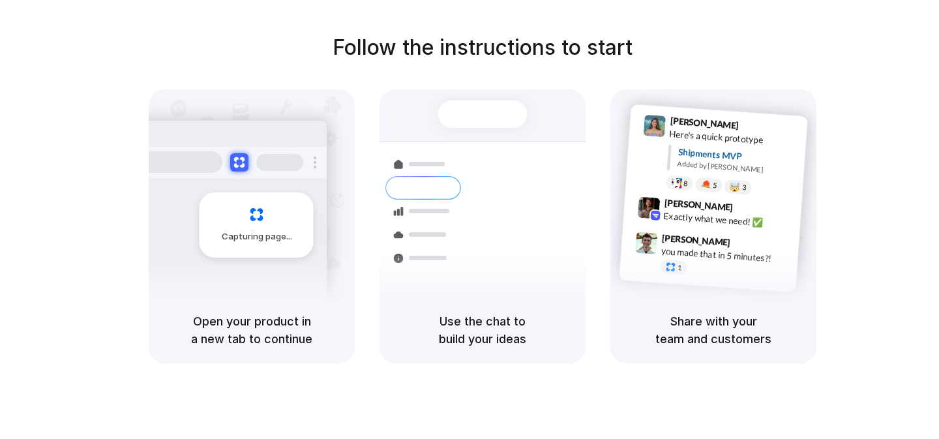 This screenshot has width=939, height=439. Describe the element at coordinates (744, 187) in the screenshot. I see `span: 3` at that location.